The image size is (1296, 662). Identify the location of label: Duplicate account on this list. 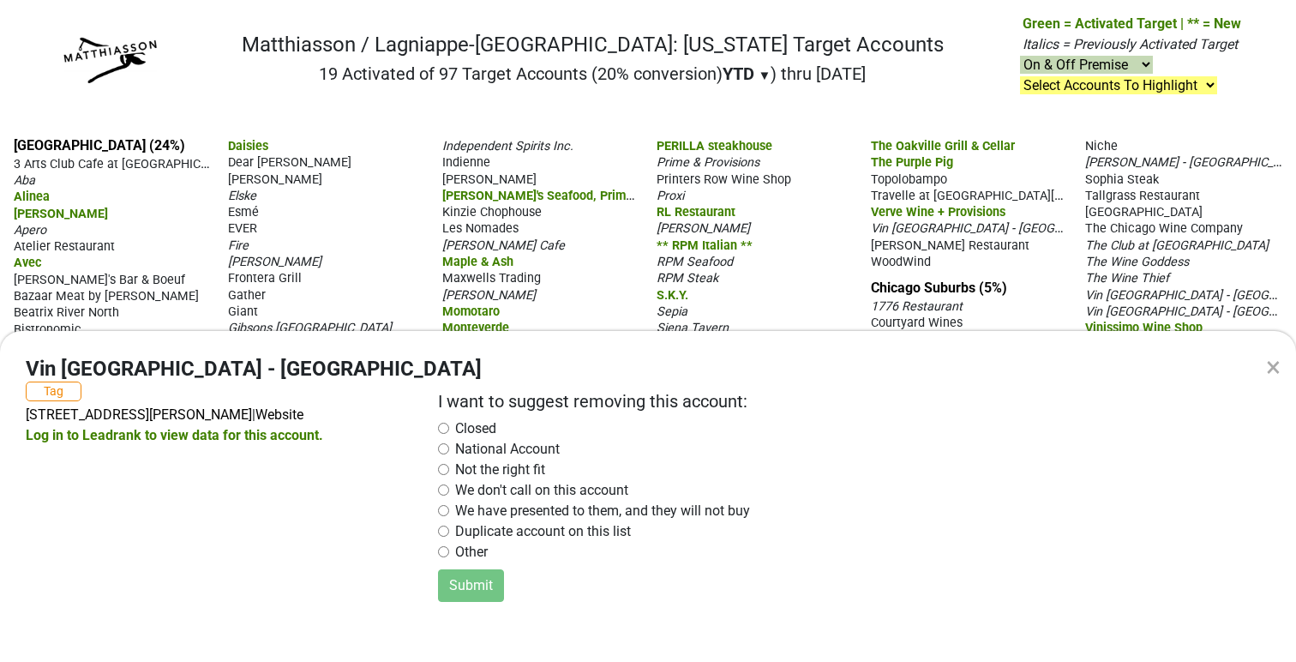
(542, 531).